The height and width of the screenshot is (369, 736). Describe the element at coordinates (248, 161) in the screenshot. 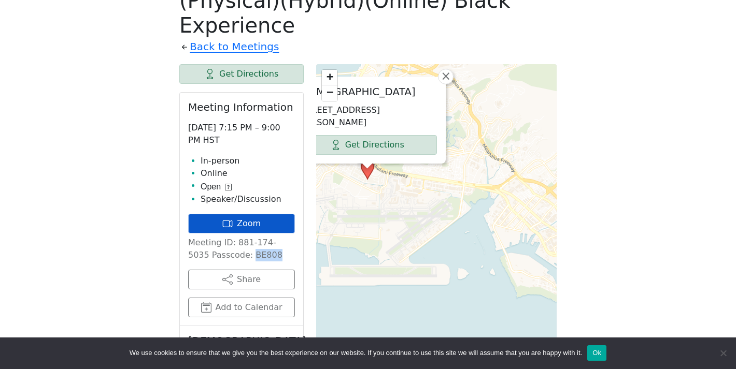

I see `li: In-person` at that location.